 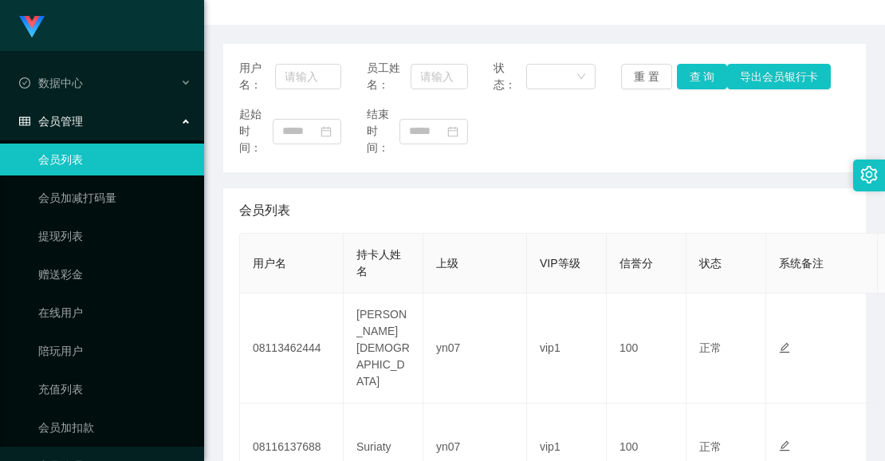 What do you see at coordinates (269, 263) in the screenshot?
I see `span: 用户名` at bounding box center [269, 263].